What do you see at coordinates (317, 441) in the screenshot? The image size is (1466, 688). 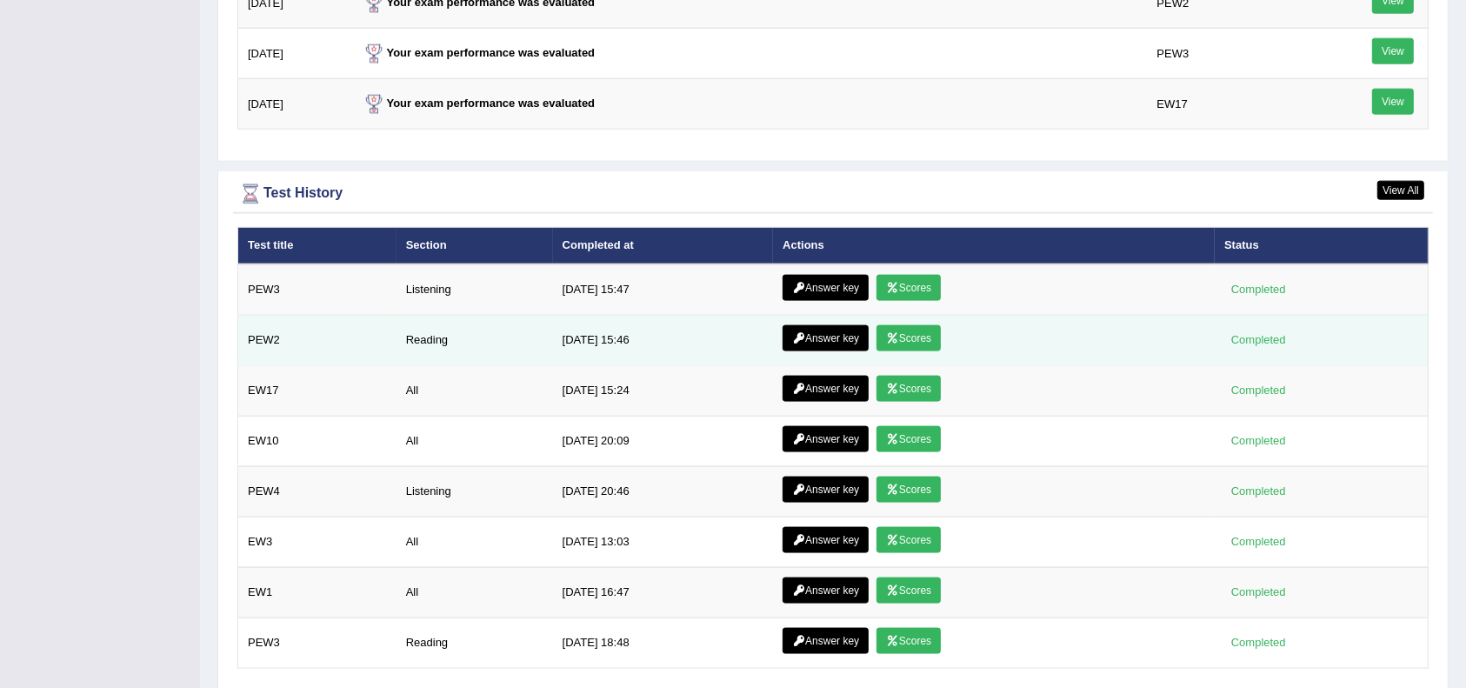 I see `td: EW10` at bounding box center [317, 441].